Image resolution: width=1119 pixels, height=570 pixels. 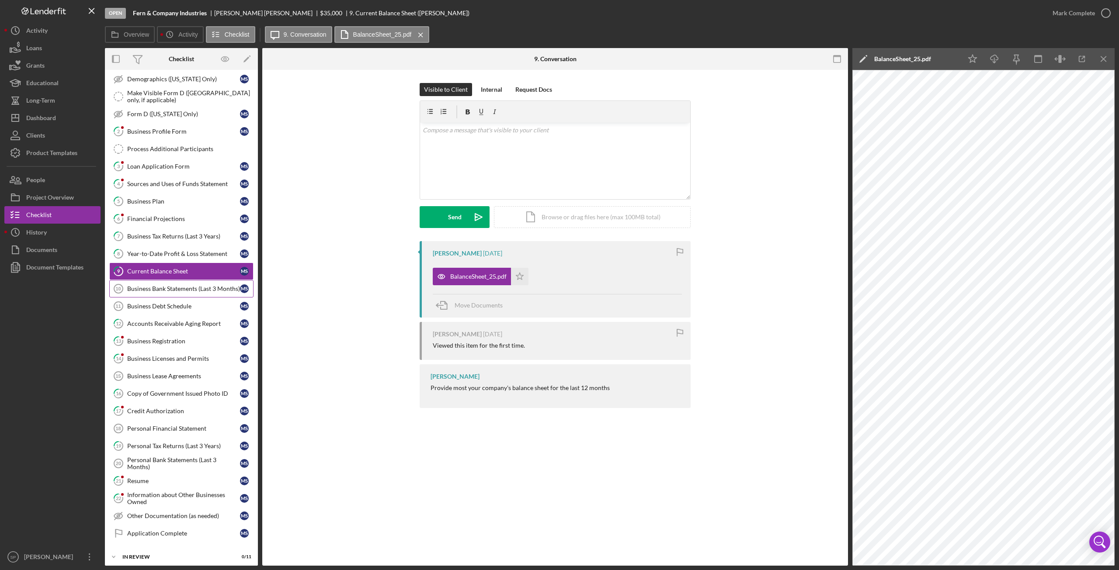 I want to click on label: Checklist, so click(x=237, y=35).